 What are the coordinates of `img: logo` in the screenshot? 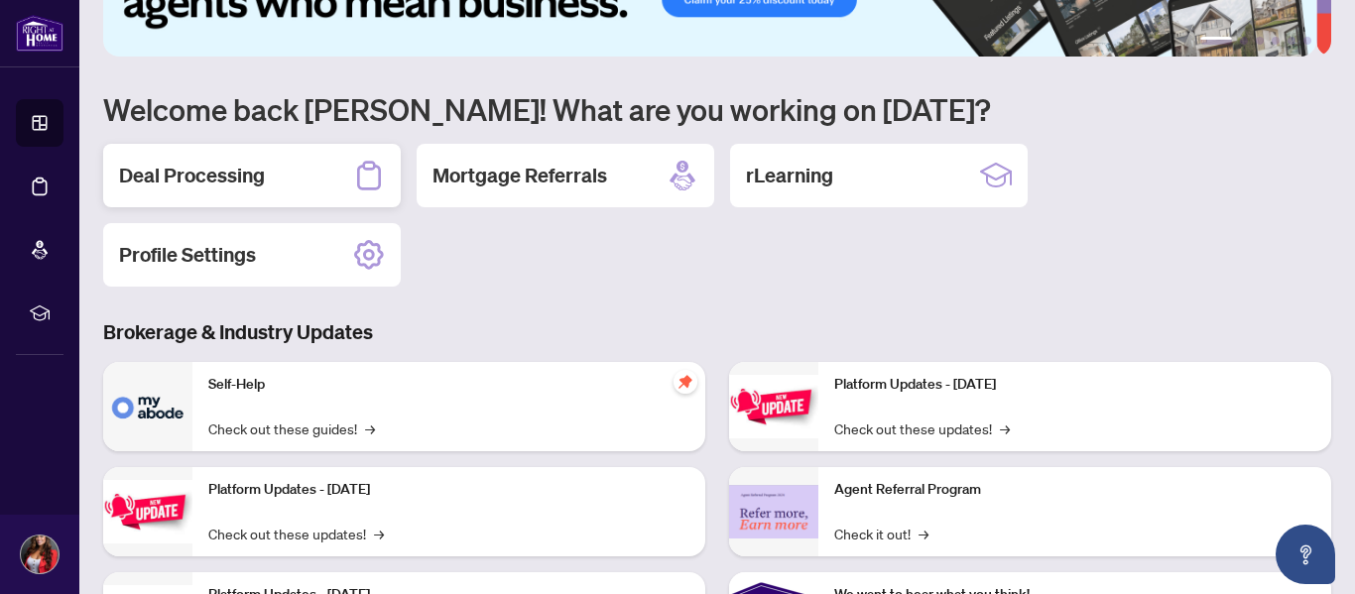 It's located at (40, 33).